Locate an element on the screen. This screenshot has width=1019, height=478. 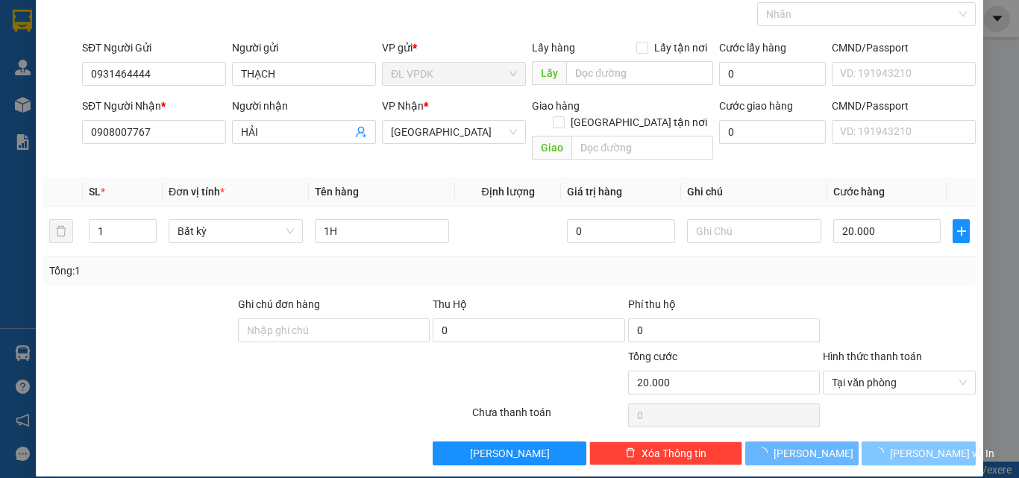
span: Tổng cước is located at coordinates (653, 357).